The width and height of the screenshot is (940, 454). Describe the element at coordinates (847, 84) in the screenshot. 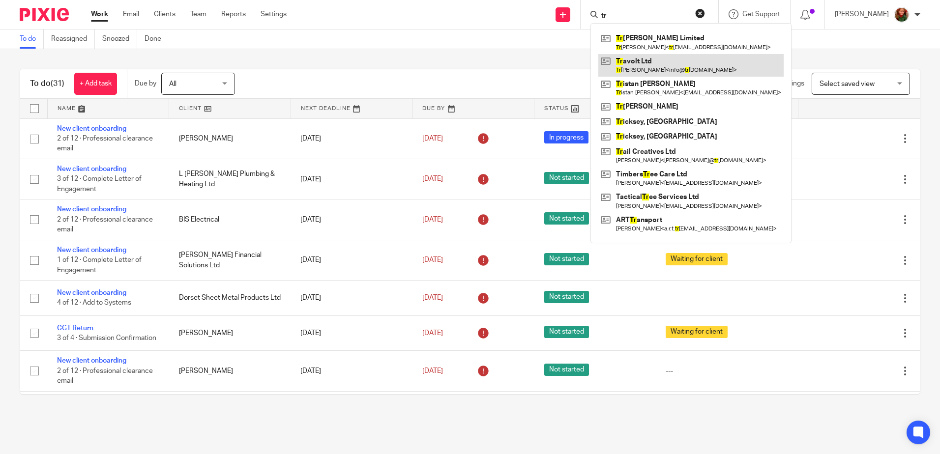

I see `span: Select saved view` at that location.